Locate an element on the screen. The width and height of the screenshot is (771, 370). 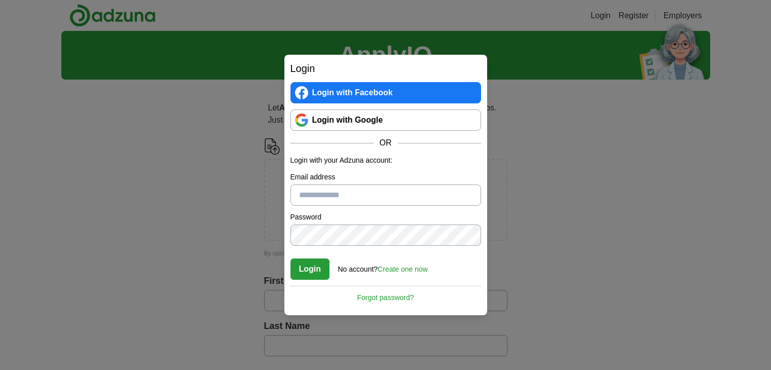
span: OR is located at coordinates (386, 143).